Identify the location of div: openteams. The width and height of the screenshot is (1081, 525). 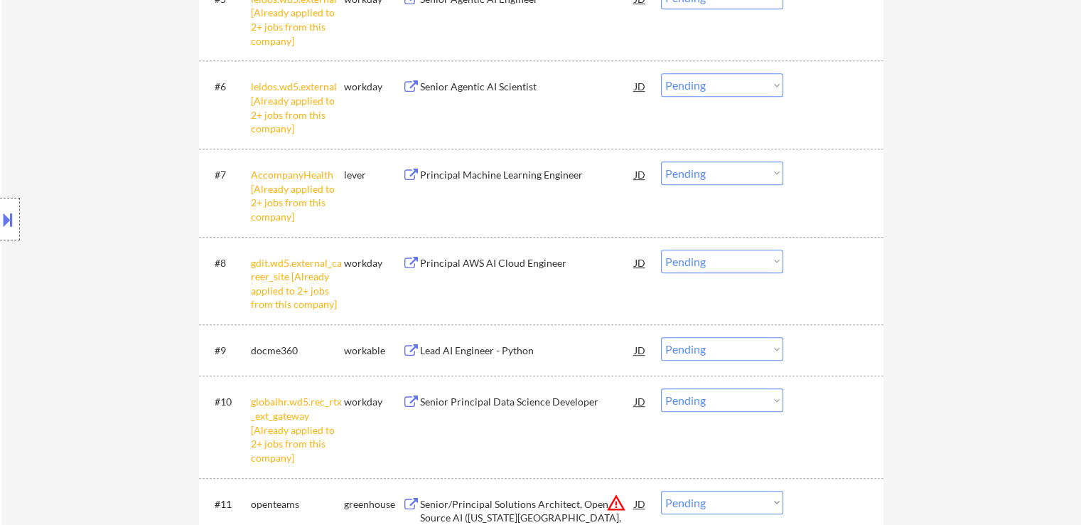
(297, 504).